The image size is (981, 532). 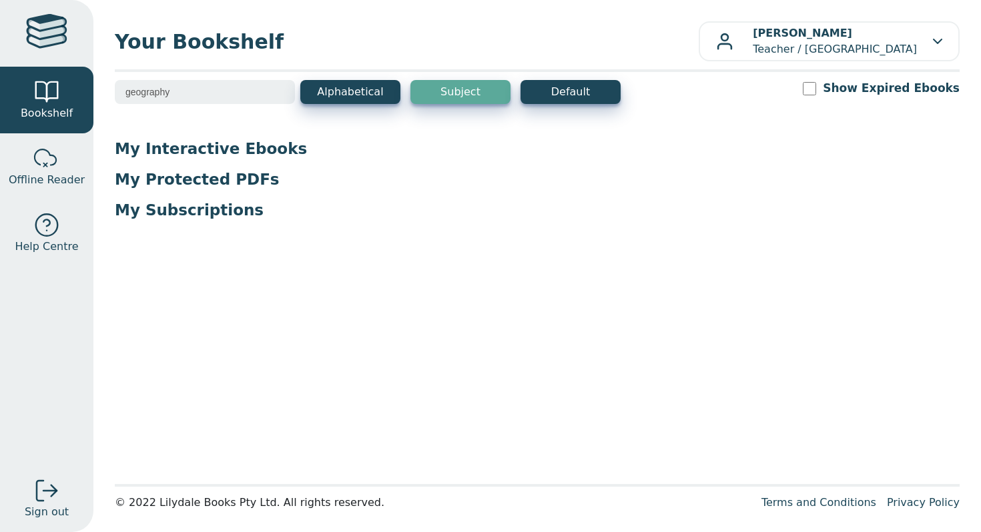 I want to click on span: Bookshelf, so click(x=47, y=113).